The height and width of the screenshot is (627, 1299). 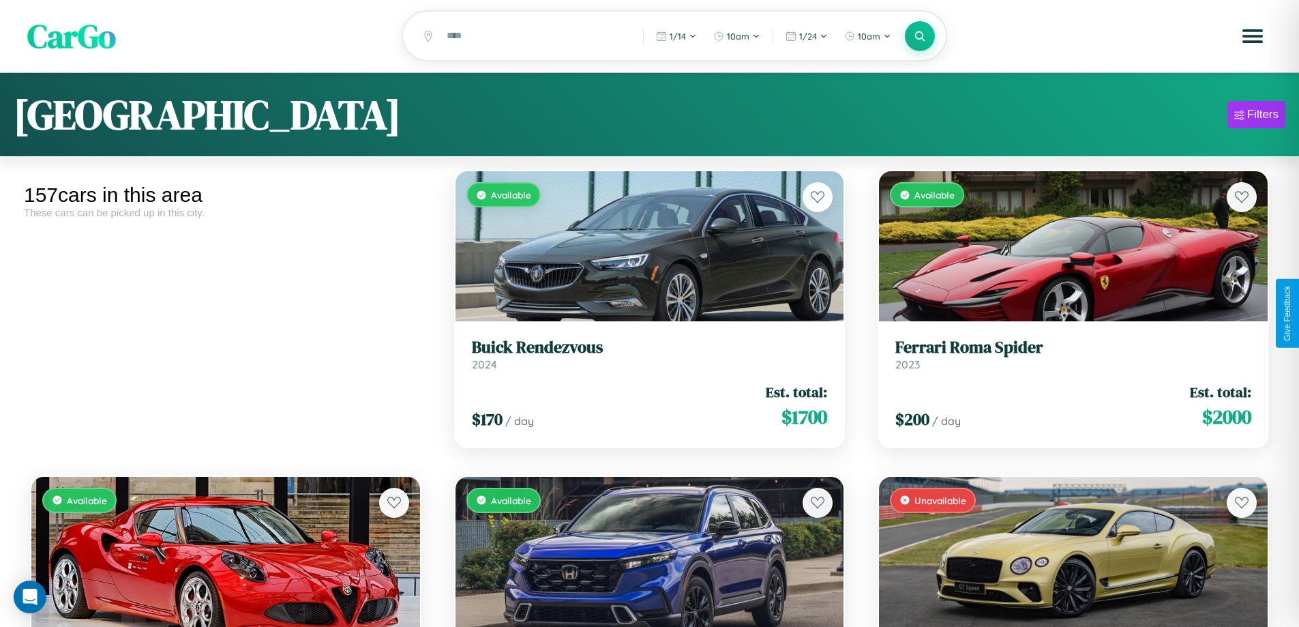 What do you see at coordinates (907, 364) in the screenshot?
I see `span: 2023` at bounding box center [907, 364].